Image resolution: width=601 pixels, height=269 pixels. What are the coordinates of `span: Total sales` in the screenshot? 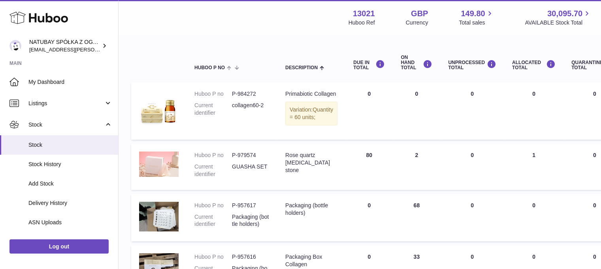 It's located at (476, 23).